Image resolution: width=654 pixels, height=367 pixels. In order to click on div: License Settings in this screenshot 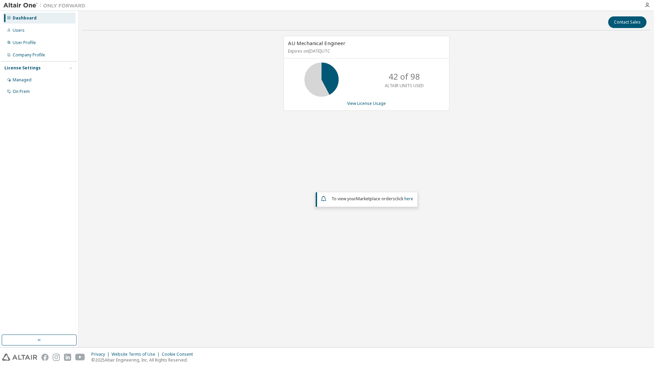, I will do `click(23, 68)`.